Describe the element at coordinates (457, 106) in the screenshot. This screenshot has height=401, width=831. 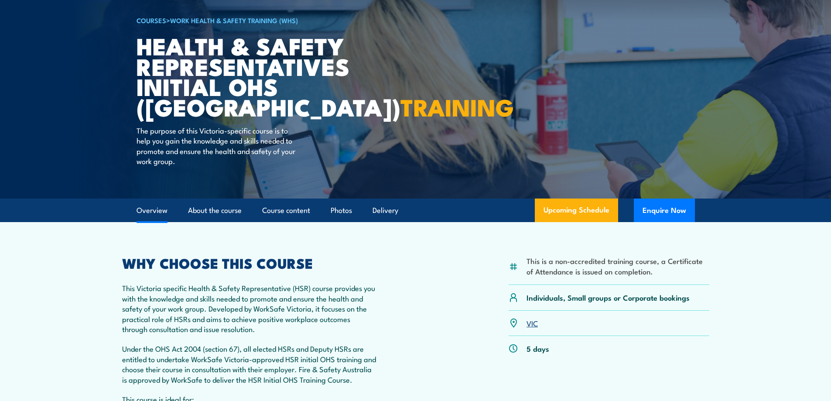
I see `strong: TRAINING` at that location.